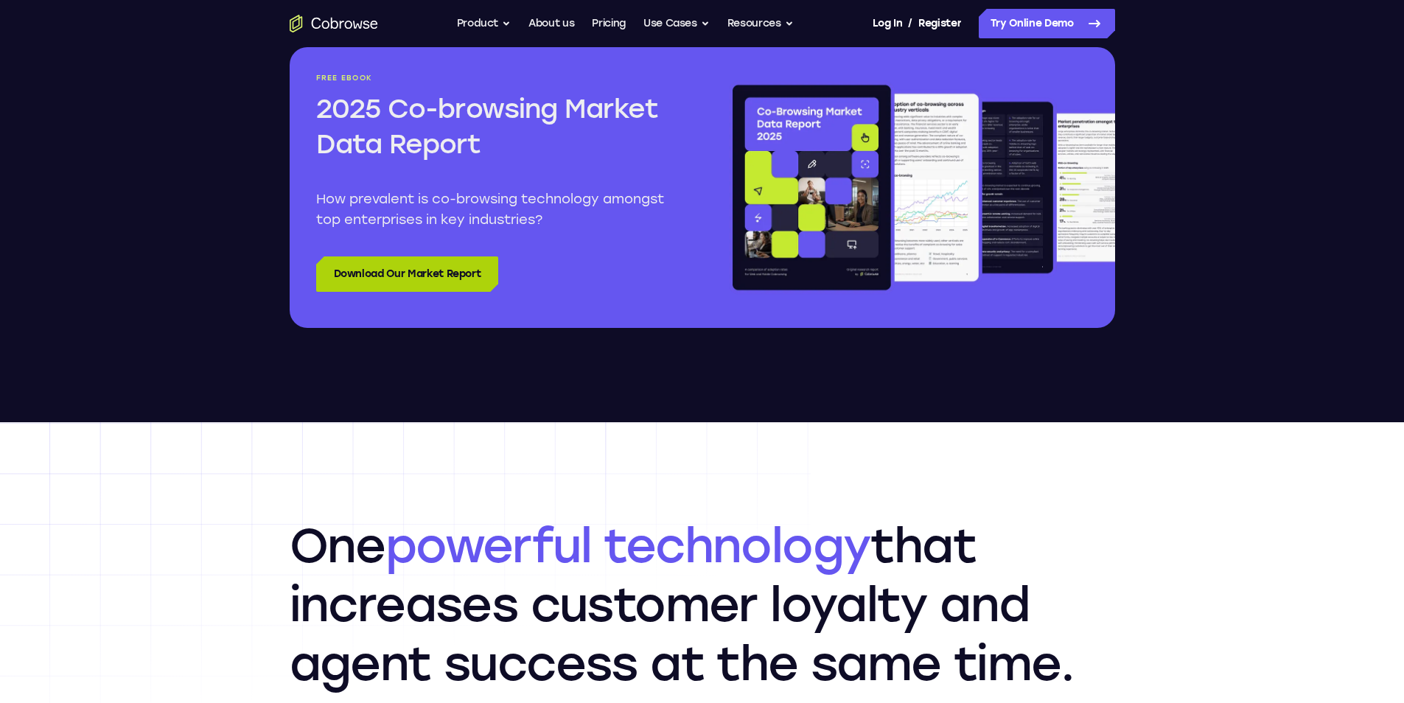 The width and height of the screenshot is (1404, 703). Describe the element at coordinates (496, 209) in the screenshot. I see `p: How prevalent is co-browsing technology amongst top enterprises in key industries?` at that location.